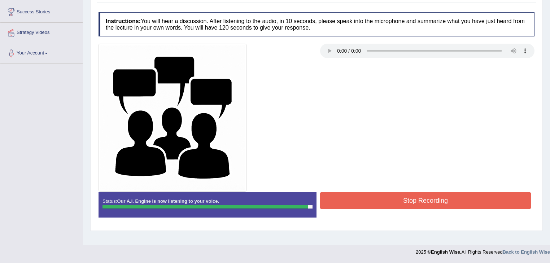 Image resolution: width=550 pixels, height=263 pixels. I want to click on a: Success Stories, so click(42, 11).